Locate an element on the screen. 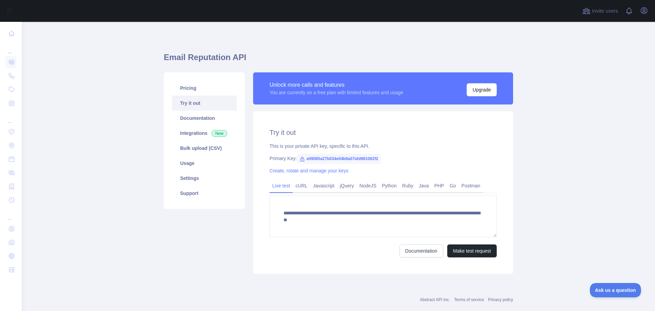 The width and height of the screenshot is (655, 311). a: Try it out is located at coordinates (204, 103).